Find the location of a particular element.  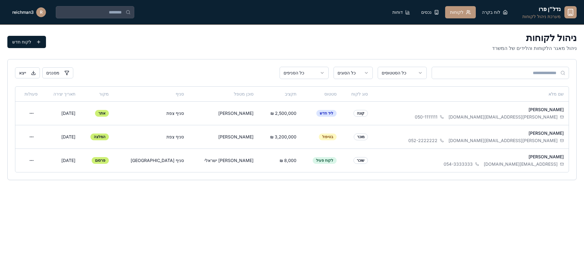

th: מקור is located at coordinates (97, 94).